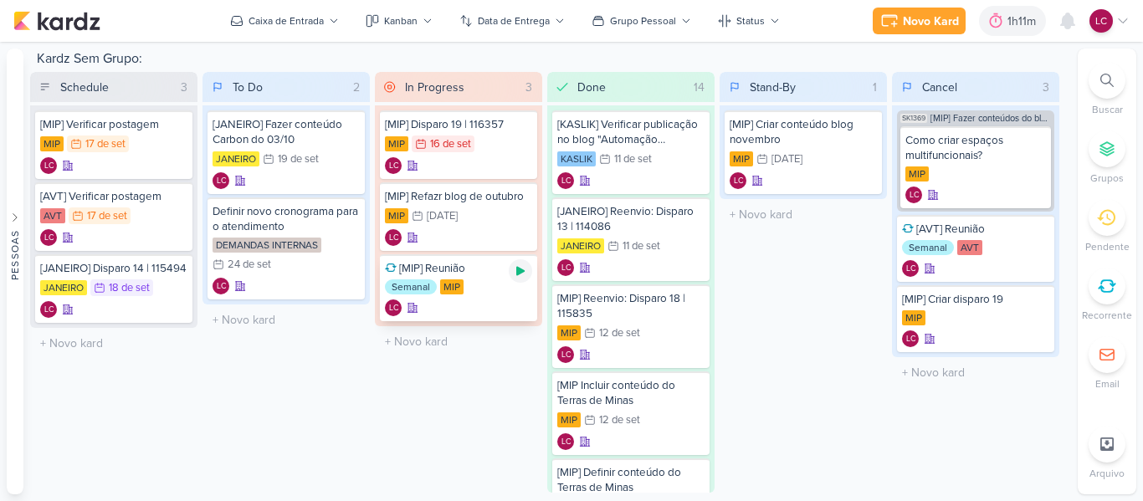 This screenshot has width=1143, height=501. I want to click on div: Semanal, so click(411, 287).